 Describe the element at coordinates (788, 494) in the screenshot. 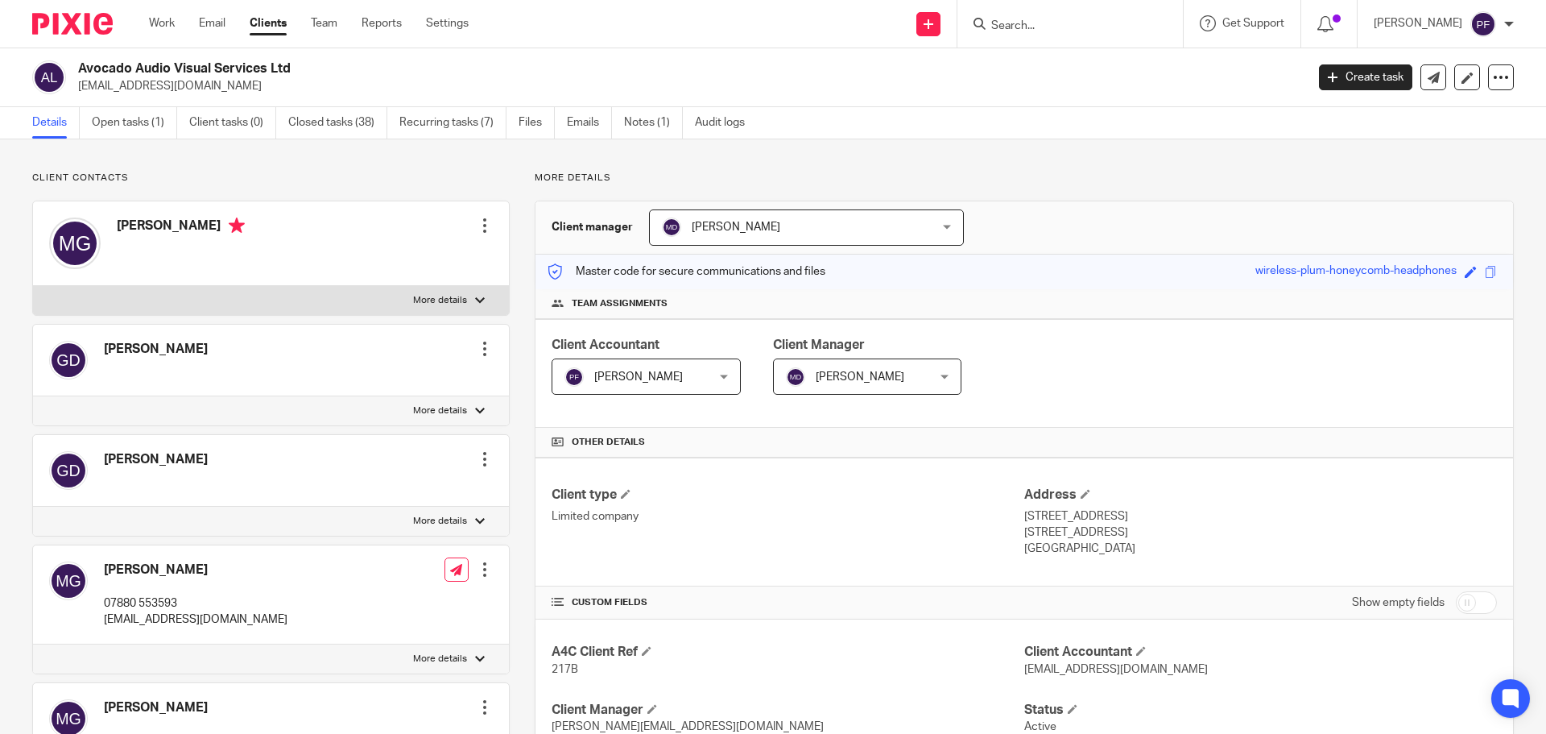

I see `h4: Client type` at that location.